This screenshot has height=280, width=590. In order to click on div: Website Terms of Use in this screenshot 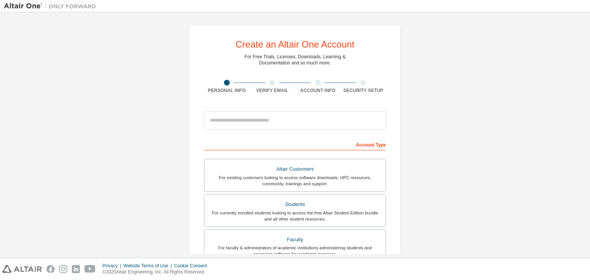, I will do `click(149, 266)`.